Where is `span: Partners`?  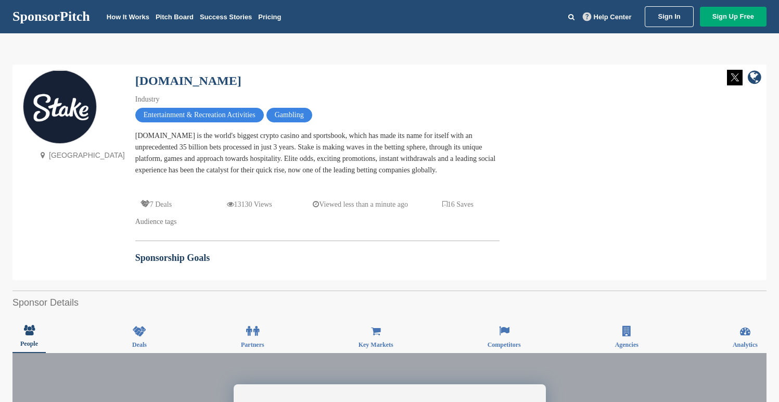
span: Partners is located at coordinates (253, 345).